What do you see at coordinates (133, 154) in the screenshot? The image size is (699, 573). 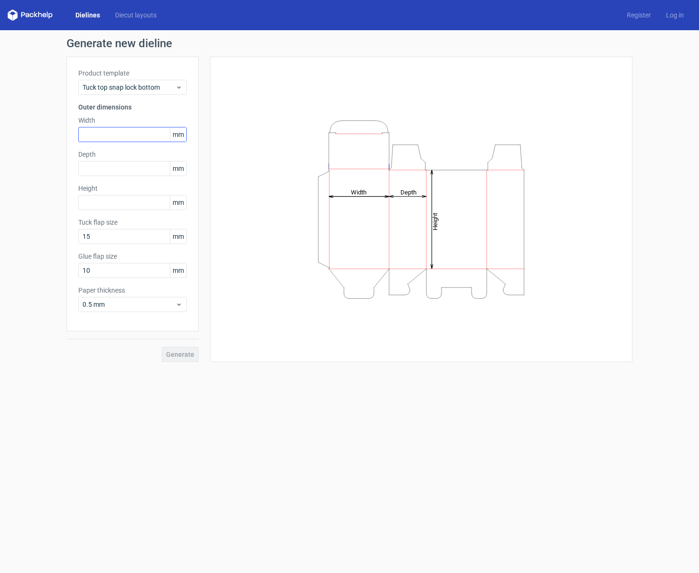 I see `label: Depth` at bounding box center [133, 154].